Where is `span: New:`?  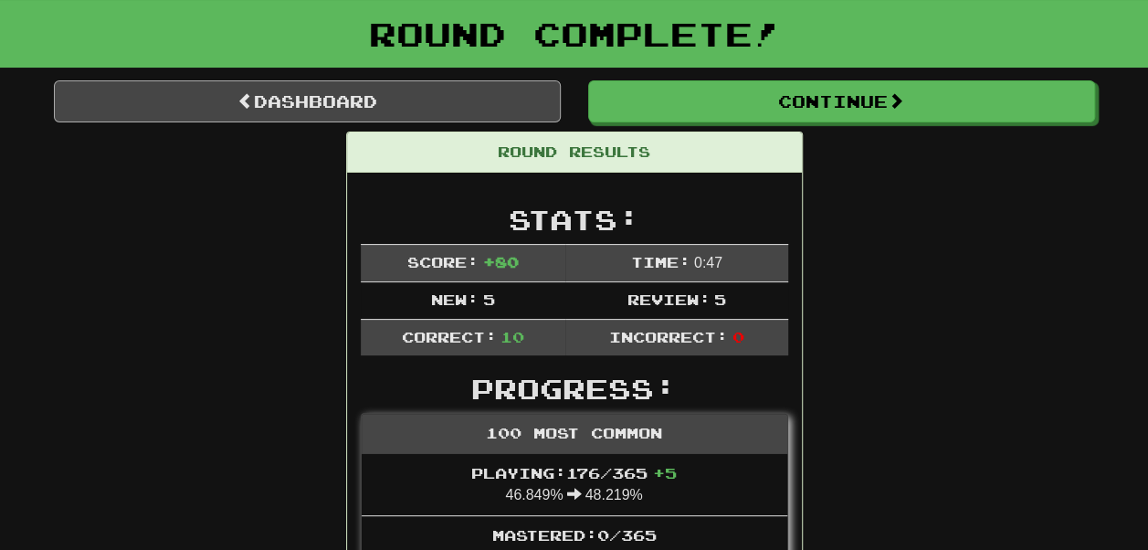
span: New: is located at coordinates (455, 299).